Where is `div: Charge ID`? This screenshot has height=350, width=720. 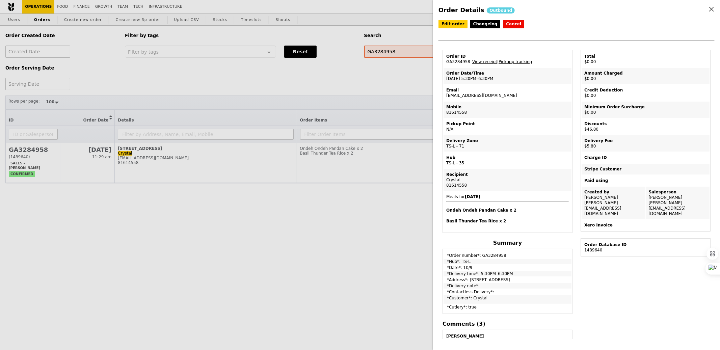 div: Charge ID is located at coordinates (645, 158).